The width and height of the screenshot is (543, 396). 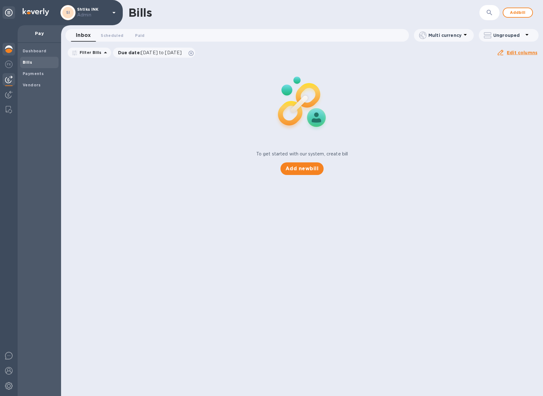 What do you see at coordinates (112, 35) in the screenshot?
I see `span: Scheduled` at bounding box center [112, 35].